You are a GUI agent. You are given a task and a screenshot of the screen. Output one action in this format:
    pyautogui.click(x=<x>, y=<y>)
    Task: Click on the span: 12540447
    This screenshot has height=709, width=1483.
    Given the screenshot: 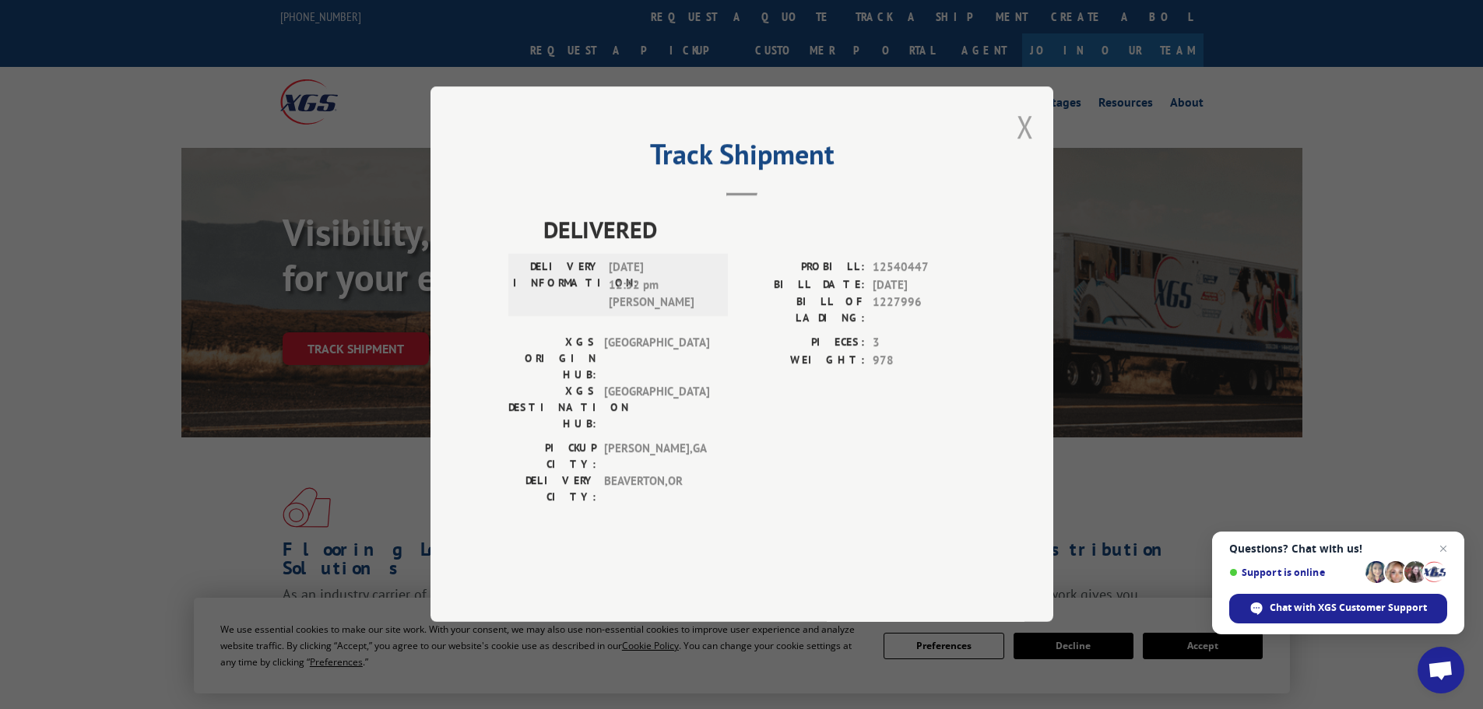 What is the action you would take?
    pyautogui.click(x=924, y=268)
    